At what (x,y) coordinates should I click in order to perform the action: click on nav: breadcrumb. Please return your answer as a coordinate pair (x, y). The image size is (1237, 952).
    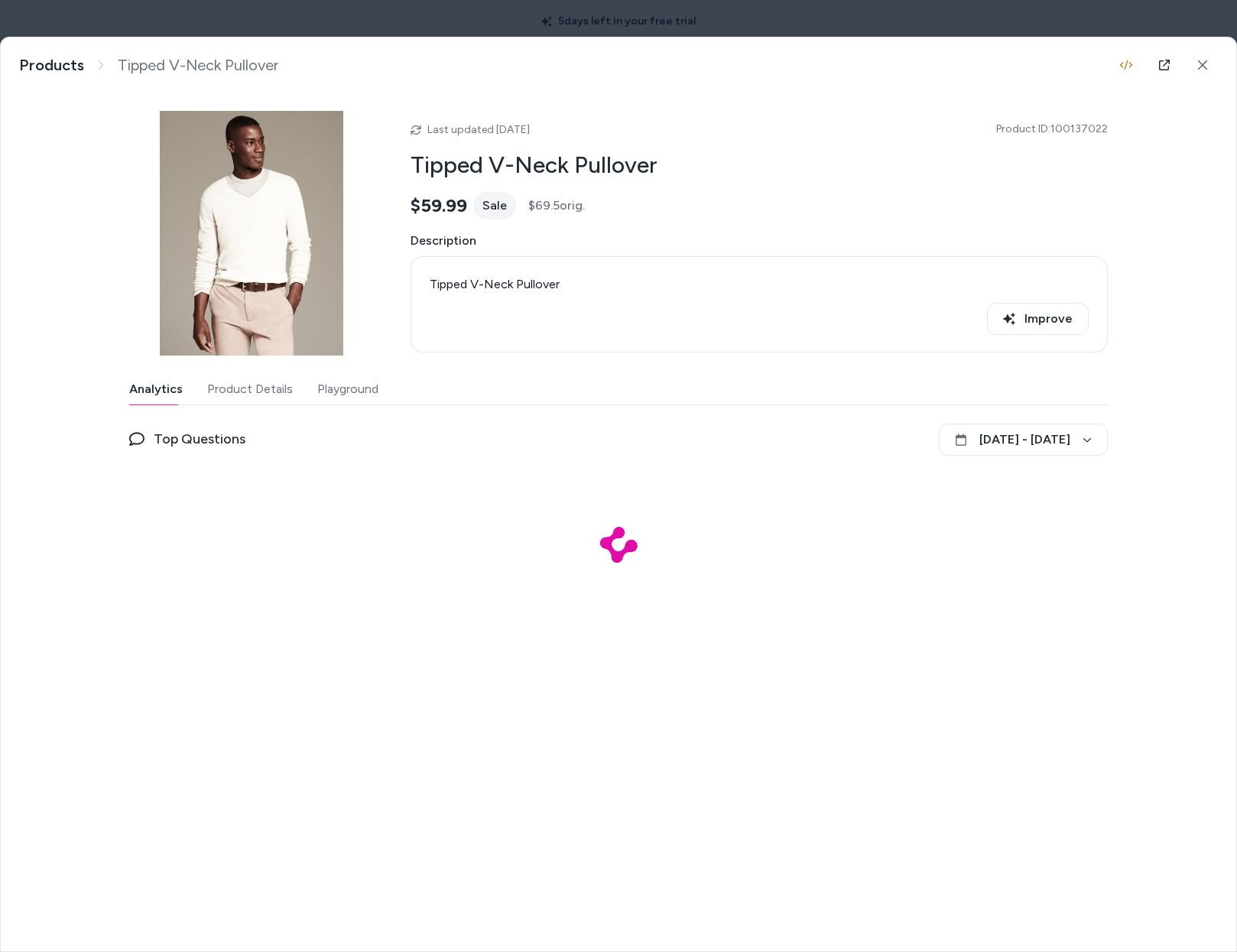
    Looking at the image, I should click on (148, 65).